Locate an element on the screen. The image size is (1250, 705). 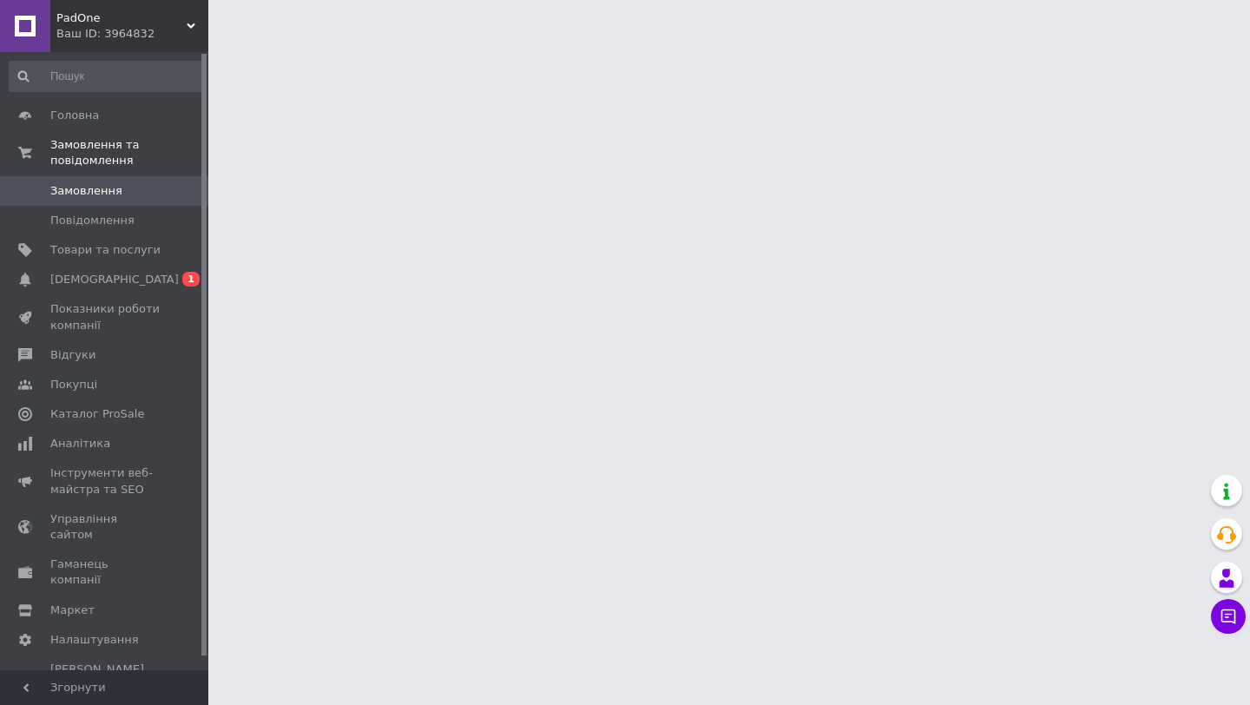
span: Гаманець компанії is located at coordinates (105, 572).